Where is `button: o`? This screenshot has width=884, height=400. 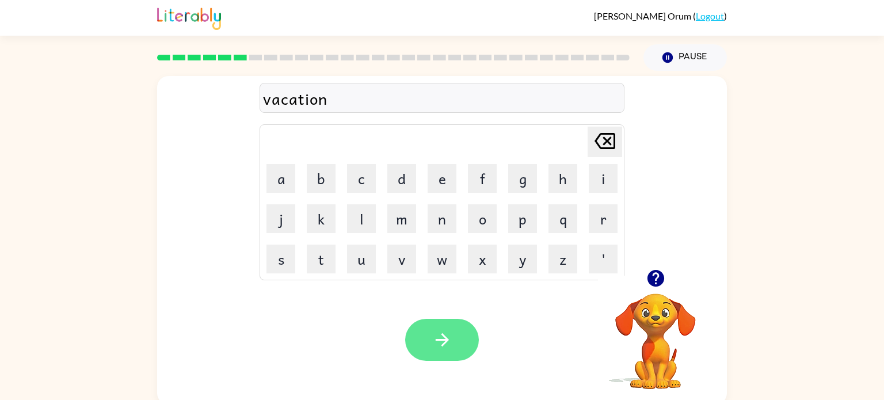 button: o is located at coordinates (482, 219).